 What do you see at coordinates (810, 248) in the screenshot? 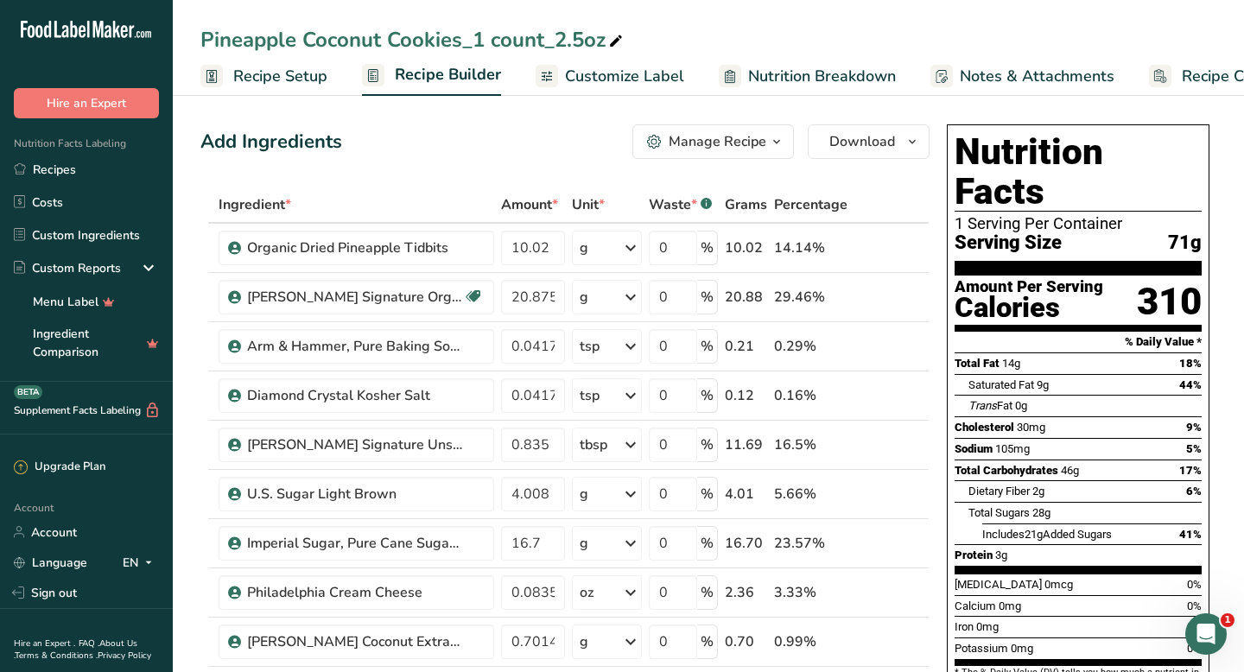
I see `div: 14.14%` at bounding box center [810, 248].